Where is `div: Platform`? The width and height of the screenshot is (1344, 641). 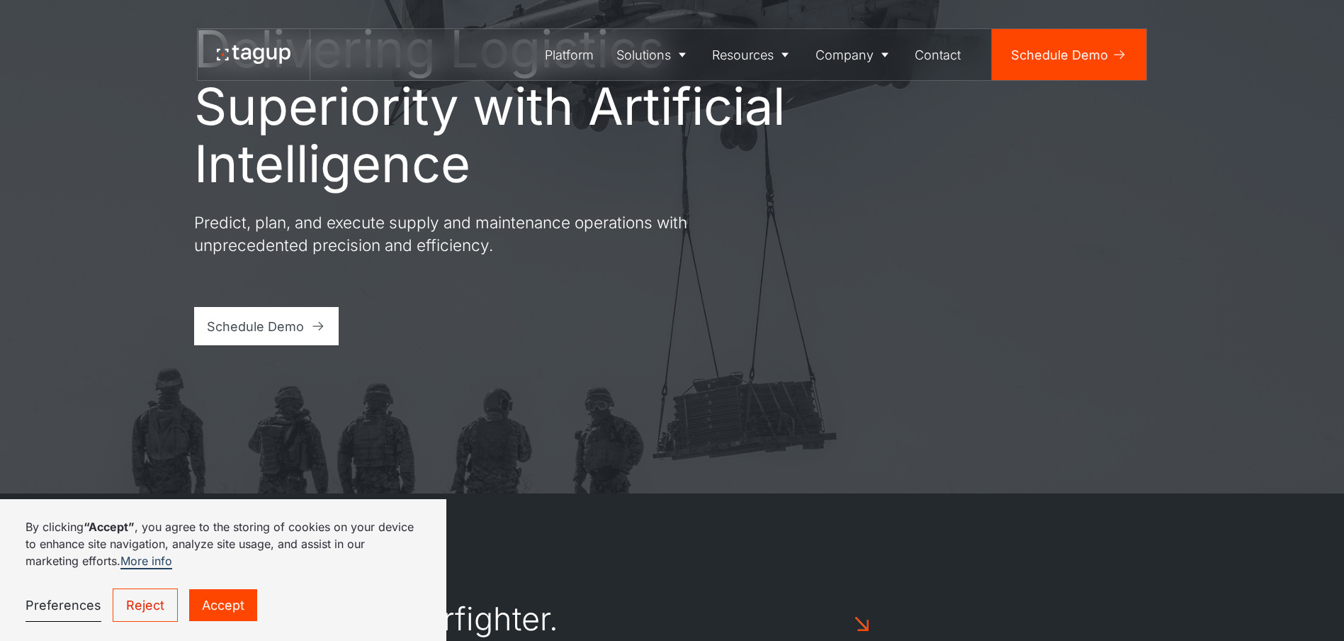
div: Platform is located at coordinates (569, 55).